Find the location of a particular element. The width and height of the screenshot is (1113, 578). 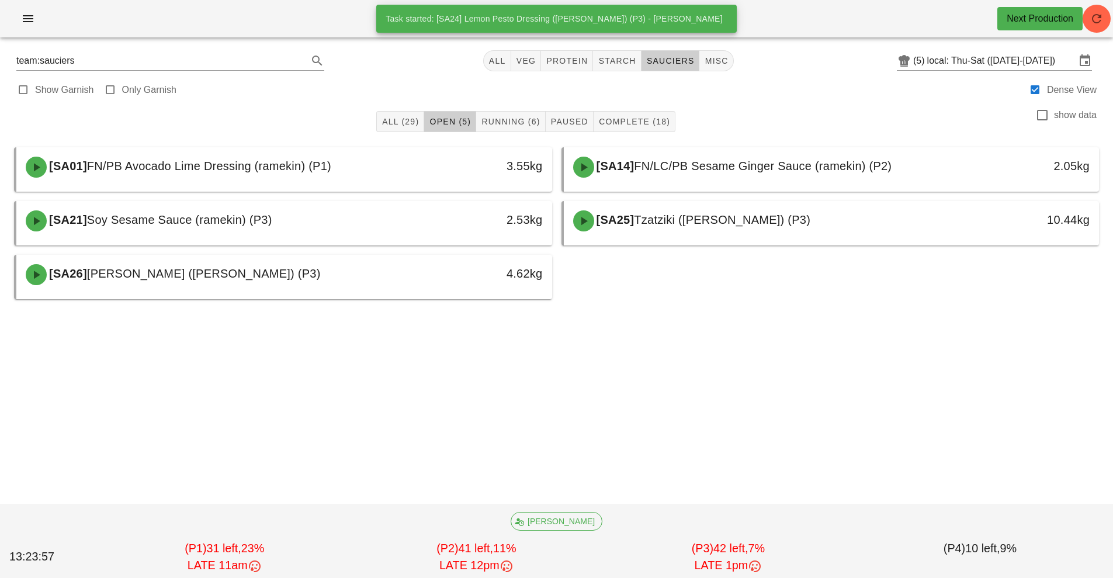

button: protein is located at coordinates (567, 61).